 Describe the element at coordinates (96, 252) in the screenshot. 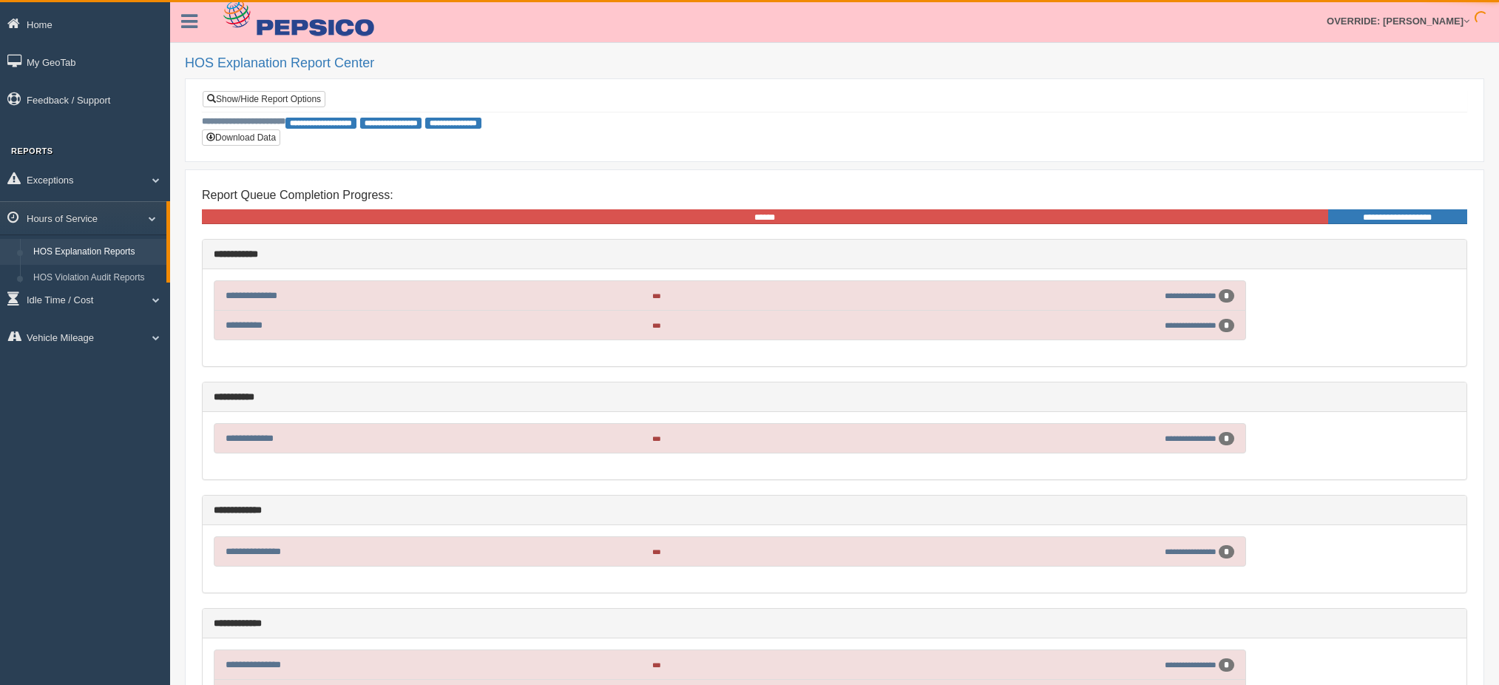

I see `a: HOS Explanation Reports` at that location.